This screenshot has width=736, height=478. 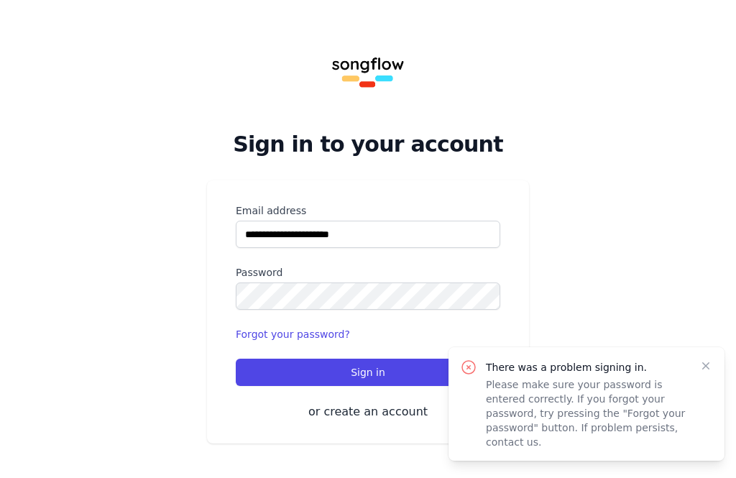 What do you see at coordinates (368, 211) in the screenshot?
I see `label: Email address` at bounding box center [368, 211].